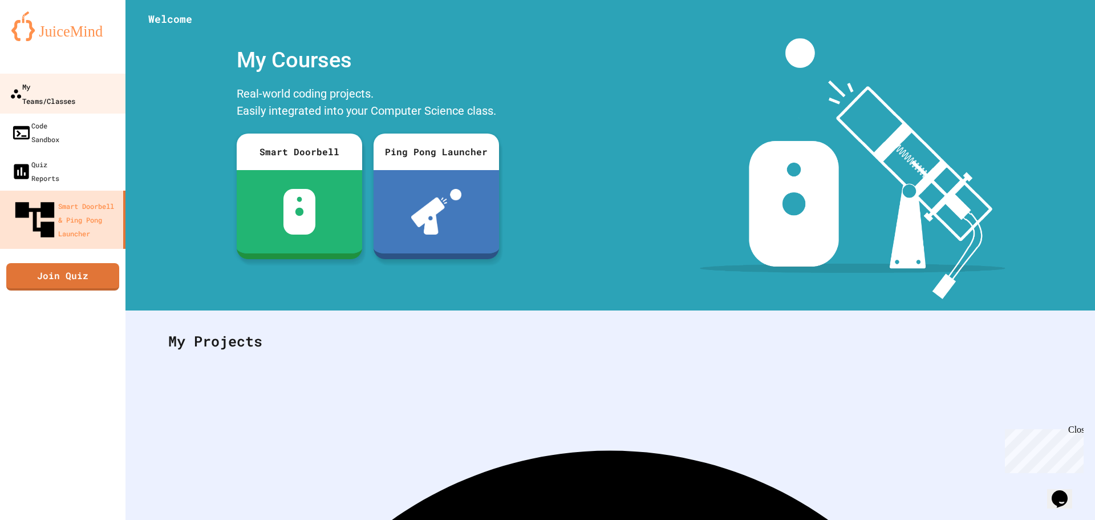 This screenshot has height=520, width=1095. Describe the element at coordinates (436, 152) in the screenshot. I see `div: Ping Pong Launcher` at that location.